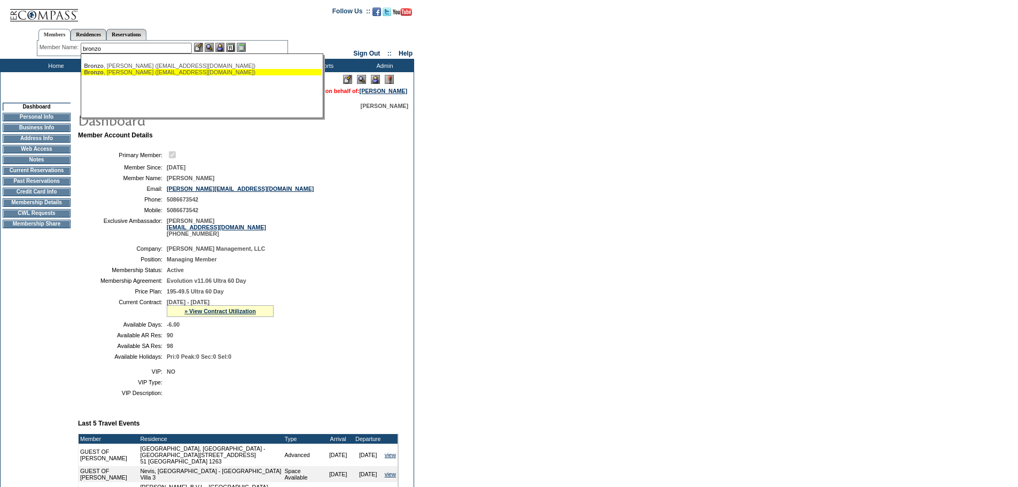  Describe the element at coordinates (122, 154) in the screenshot. I see `td: Primary Member:` at that location.